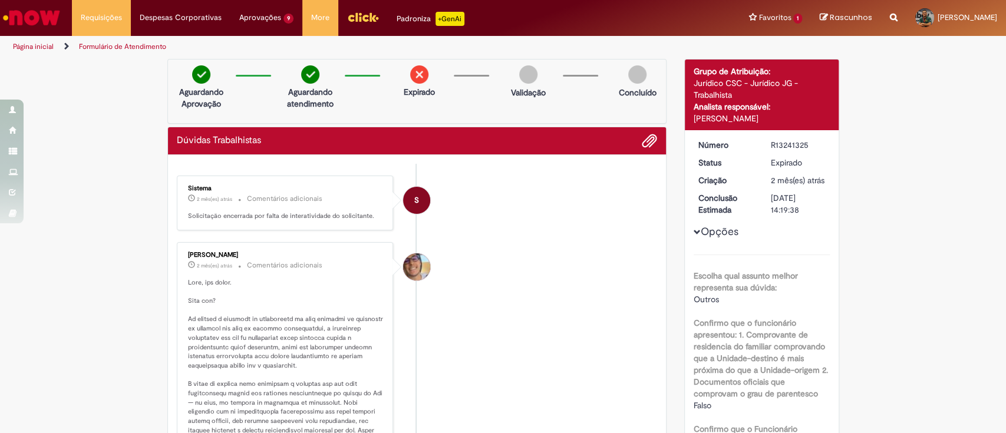  Describe the element at coordinates (33, 47) in the screenshot. I see `a: Página inicial` at that location.